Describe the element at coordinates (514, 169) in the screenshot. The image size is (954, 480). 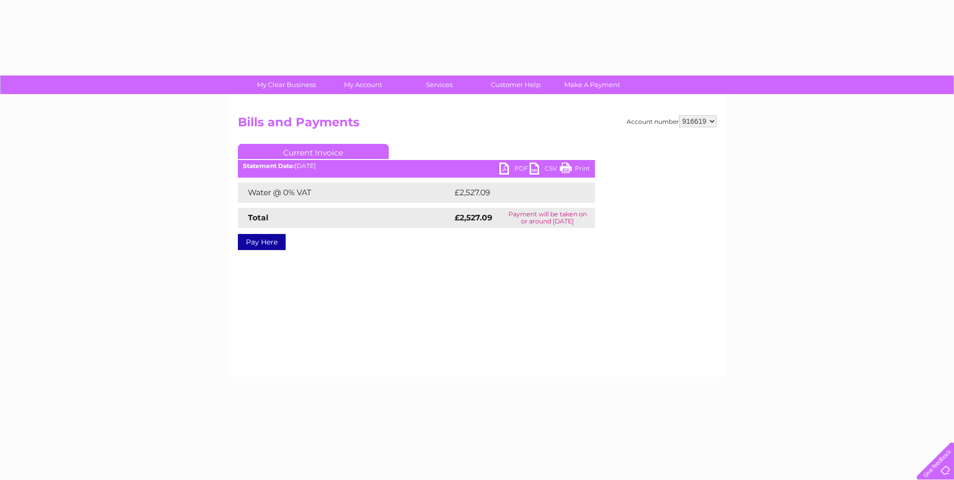
I see `a: PDF` at that location.